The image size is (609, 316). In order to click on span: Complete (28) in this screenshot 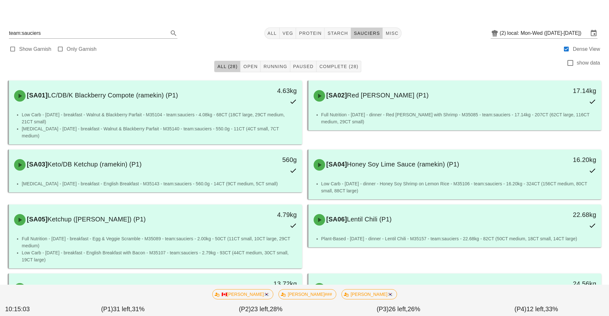, I will do `click(338, 66)`.